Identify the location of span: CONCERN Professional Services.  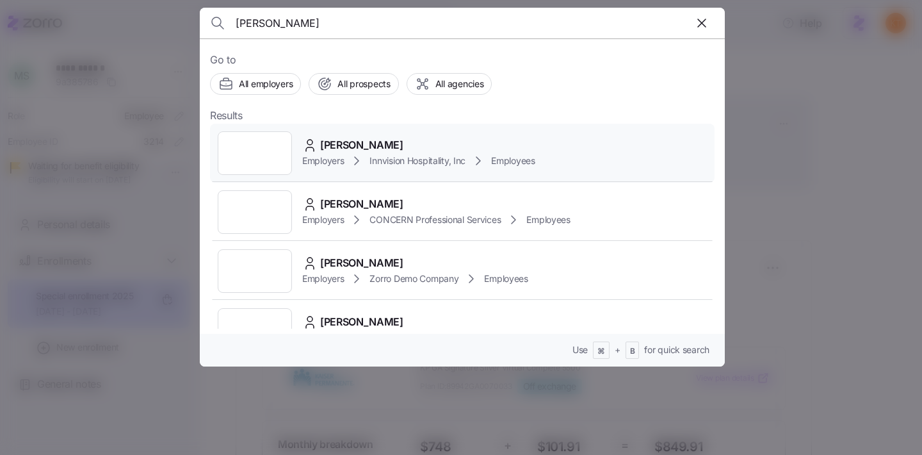
(435, 220).